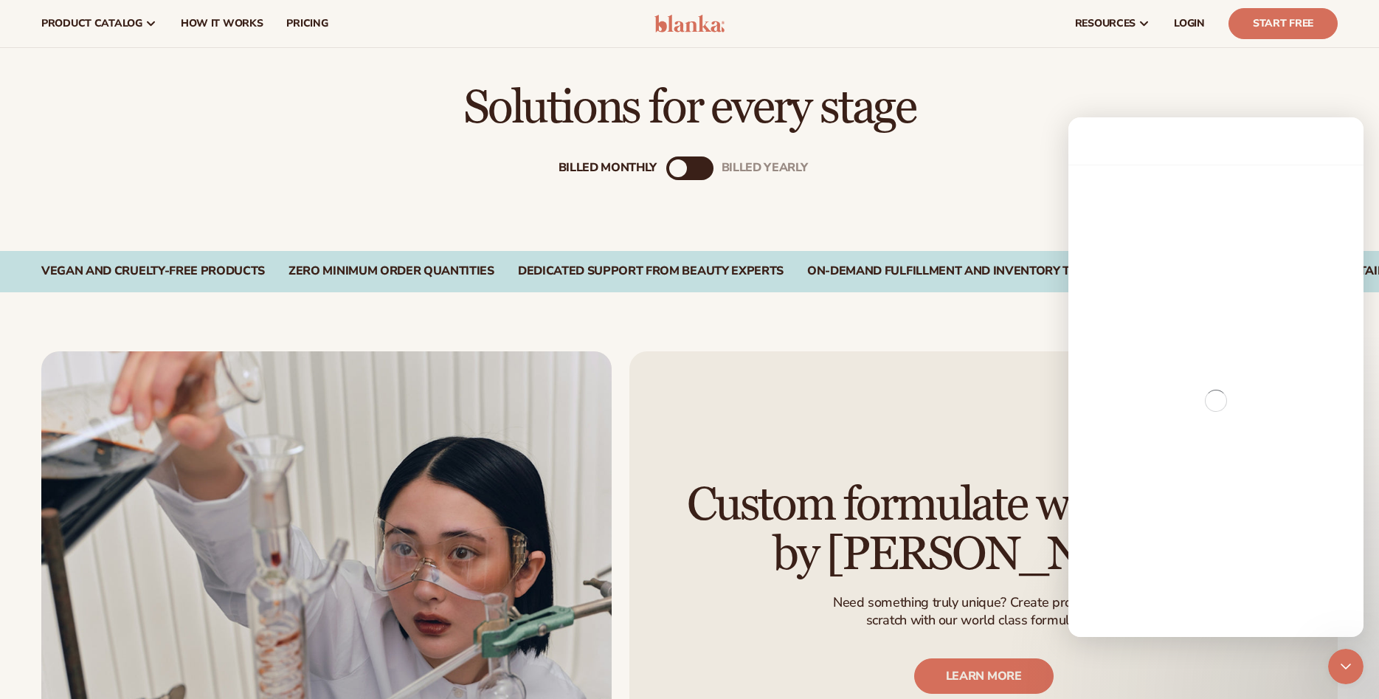 The height and width of the screenshot is (699, 1379). What do you see at coordinates (984, 620) in the screenshot?
I see `p: scratch with our world class formulators.` at bounding box center [984, 620].